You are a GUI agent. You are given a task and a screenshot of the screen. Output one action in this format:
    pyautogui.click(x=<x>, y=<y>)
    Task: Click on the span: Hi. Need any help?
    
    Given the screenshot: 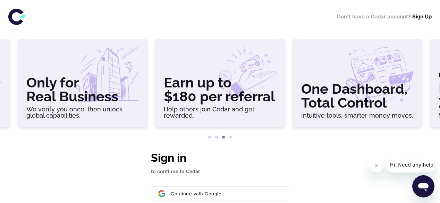 What is the action you would take?
    pyautogui.click(x=27, y=8)
    